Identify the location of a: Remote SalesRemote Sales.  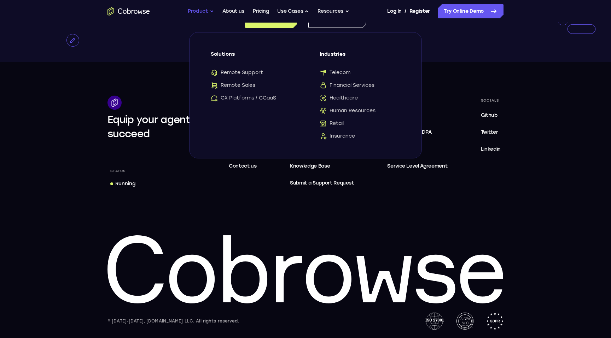
(251, 86).